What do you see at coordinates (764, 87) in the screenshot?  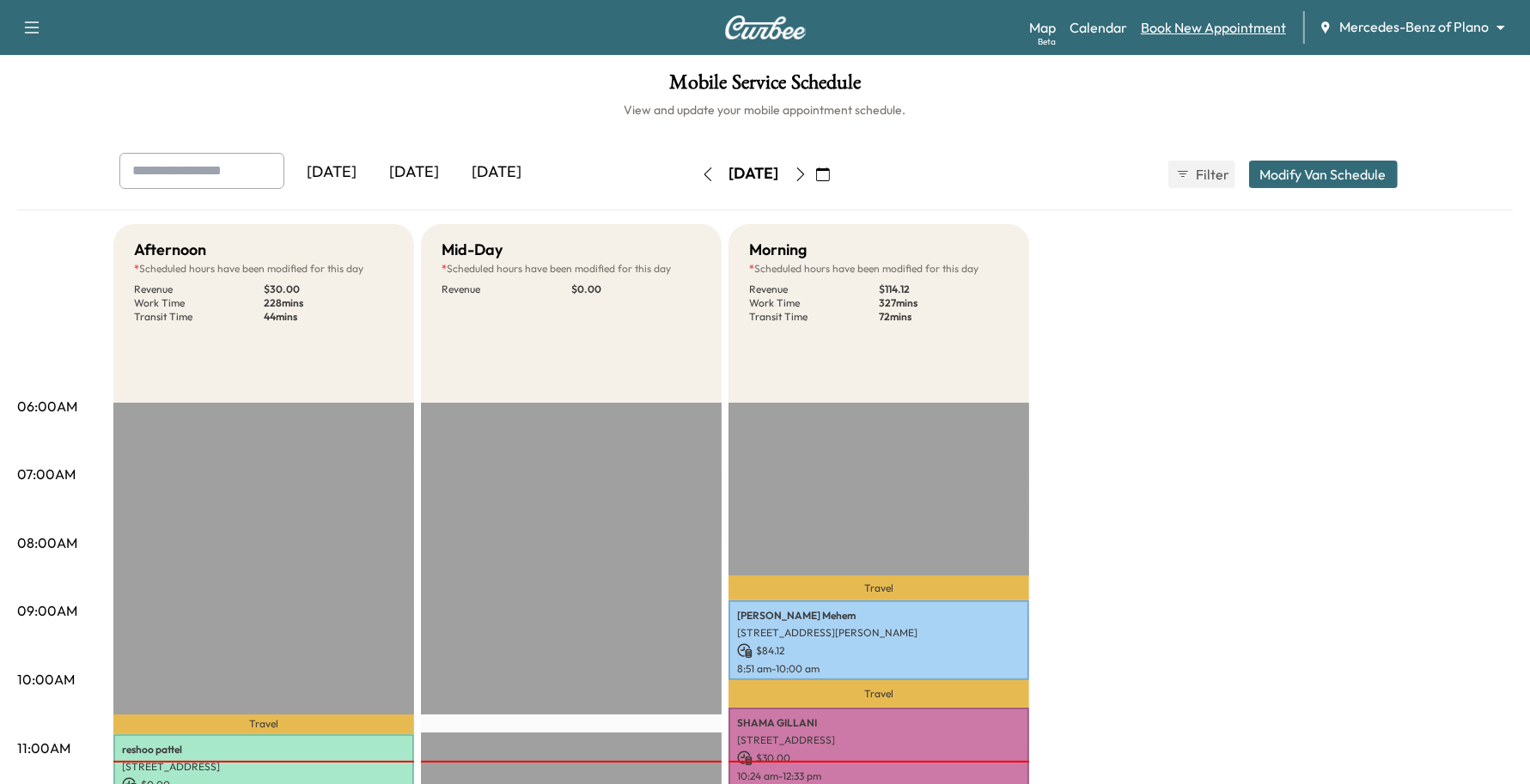 I see `h1: Mobile Service Schedule` at bounding box center [764, 87].